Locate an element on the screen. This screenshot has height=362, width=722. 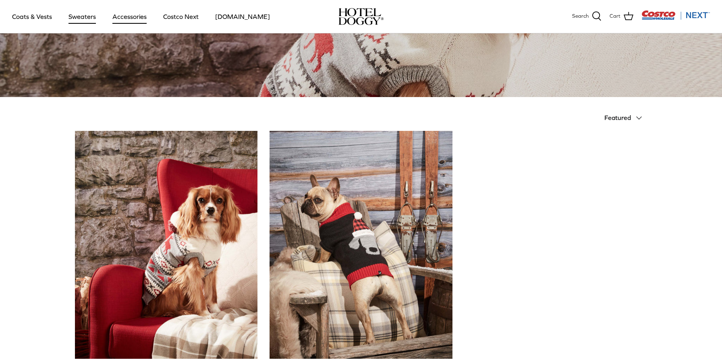
a: Accessories is located at coordinates (129, 17).